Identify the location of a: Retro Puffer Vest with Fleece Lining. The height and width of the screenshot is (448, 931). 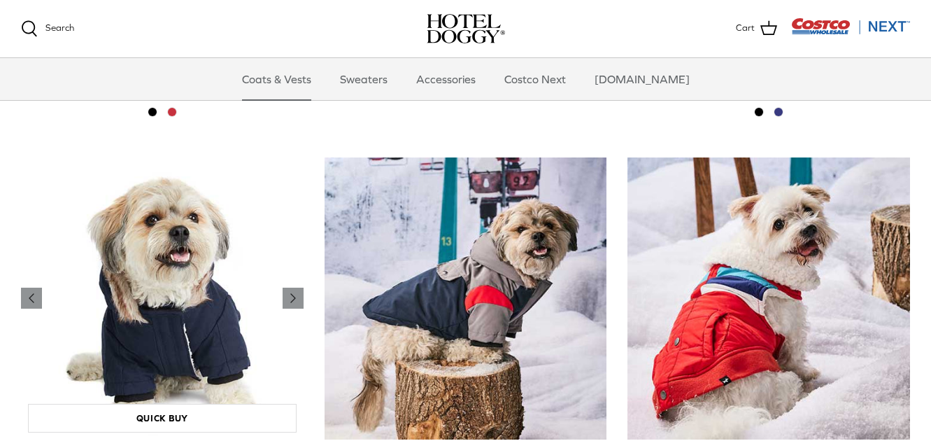
(769, 299).